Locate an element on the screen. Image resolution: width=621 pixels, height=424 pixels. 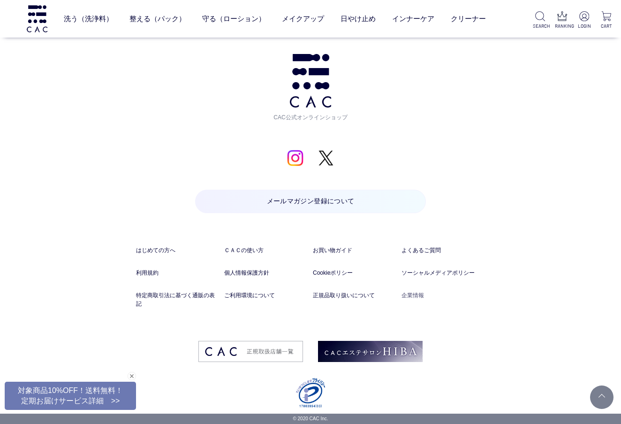
a: 利用規約 is located at coordinates (178, 273).